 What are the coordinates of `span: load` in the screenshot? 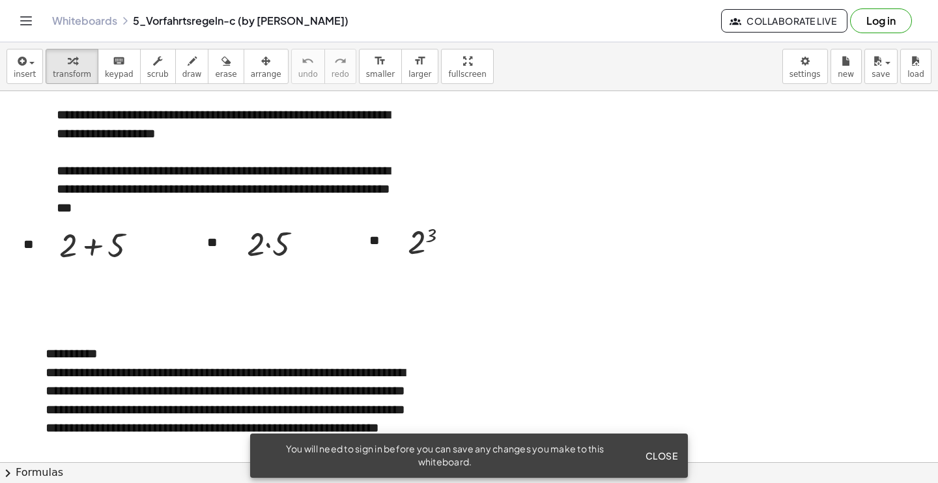 It's located at (915, 74).